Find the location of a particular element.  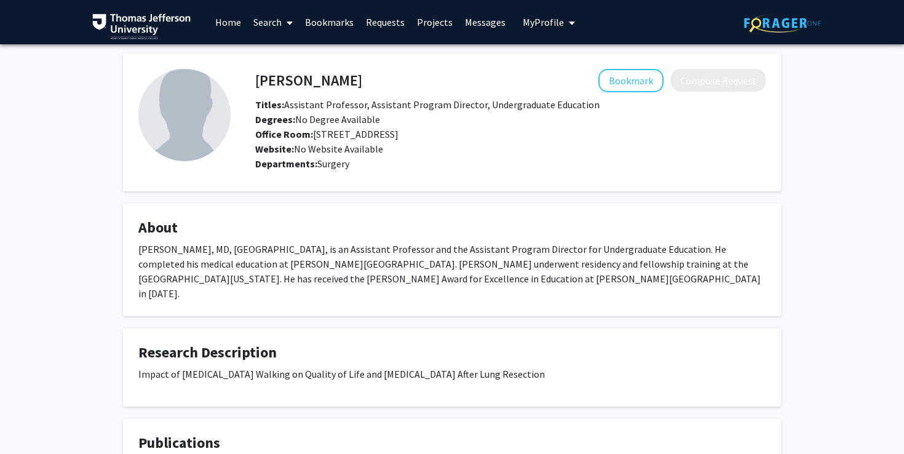

a: Requests is located at coordinates (385, 22).